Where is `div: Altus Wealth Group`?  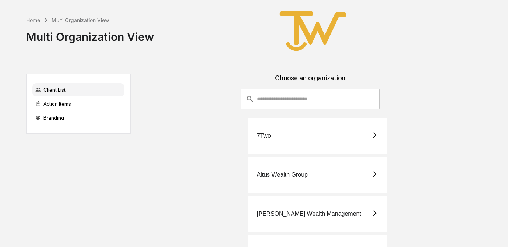 div: Altus Wealth Group is located at coordinates (282, 175).